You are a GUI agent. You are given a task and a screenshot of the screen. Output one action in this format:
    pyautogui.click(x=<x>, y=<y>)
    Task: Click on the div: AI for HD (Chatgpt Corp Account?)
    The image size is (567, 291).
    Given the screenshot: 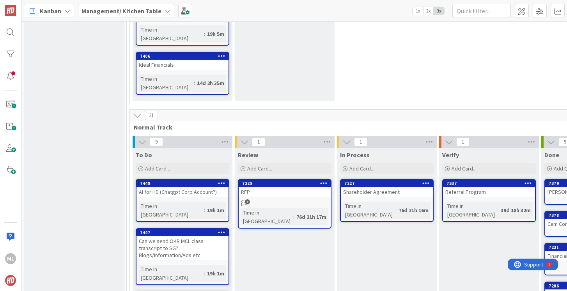 What is the action you would take?
    pyautogui.click(x=182, y=192)
    